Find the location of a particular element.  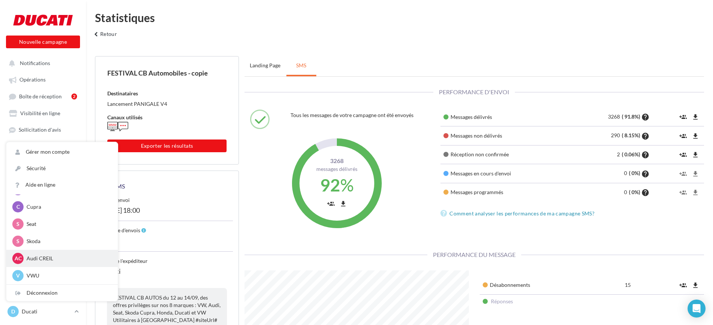

p: Cupra is located at coordinates (68, 207).